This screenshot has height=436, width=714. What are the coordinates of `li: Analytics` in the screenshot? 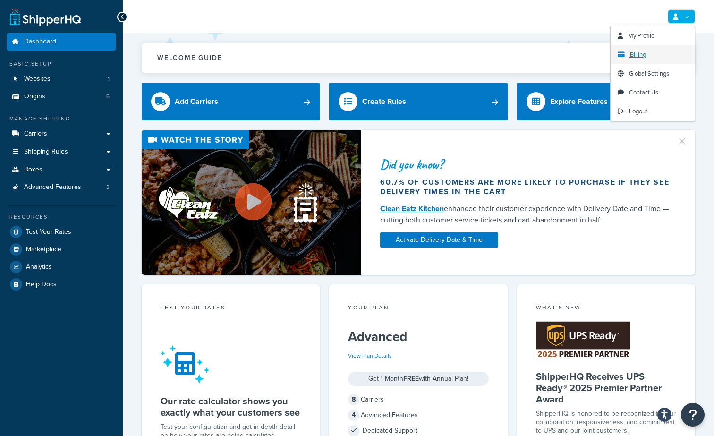 It's located at (61, 267).